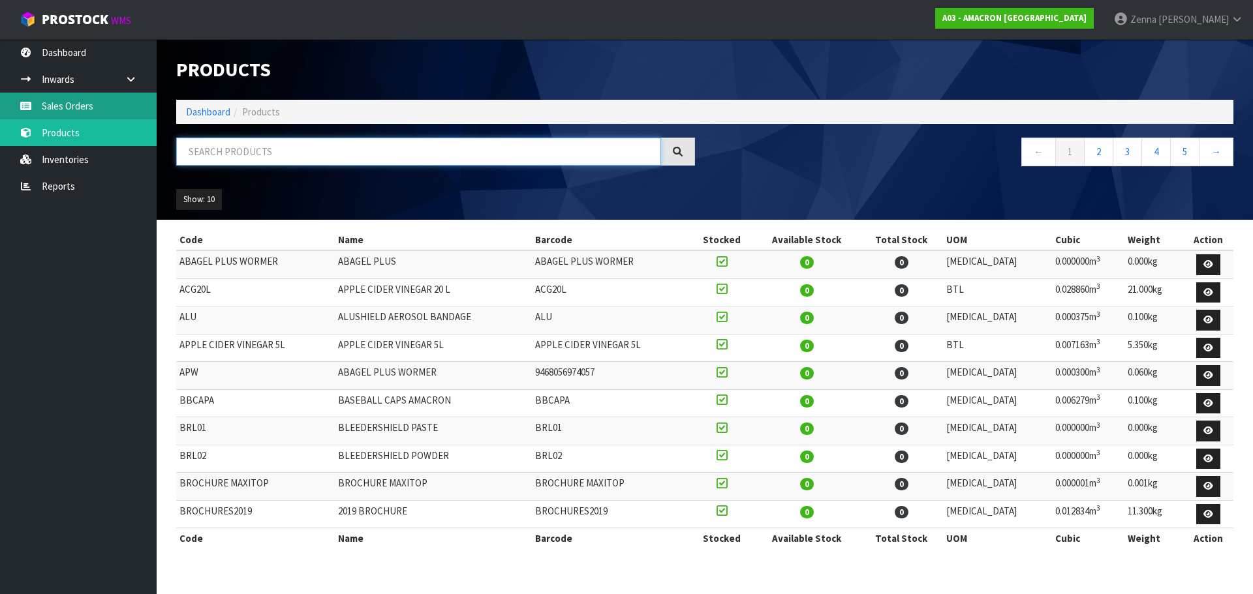  Describe the element at coordinates (418, 151) in the screenshot. I see `input: Search products` at that location.